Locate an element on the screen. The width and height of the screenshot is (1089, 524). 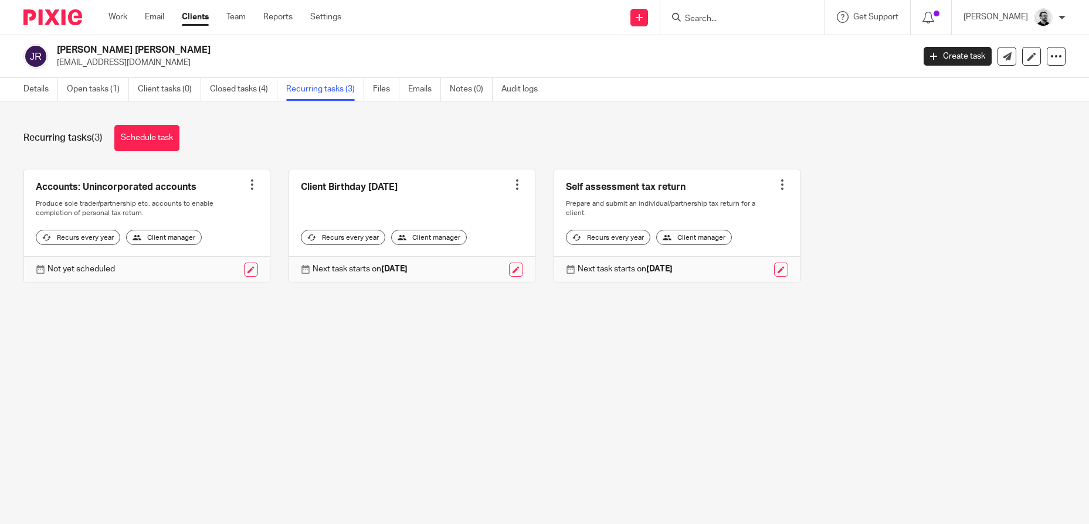
span: Get Support is located at coordinates (875, 17).